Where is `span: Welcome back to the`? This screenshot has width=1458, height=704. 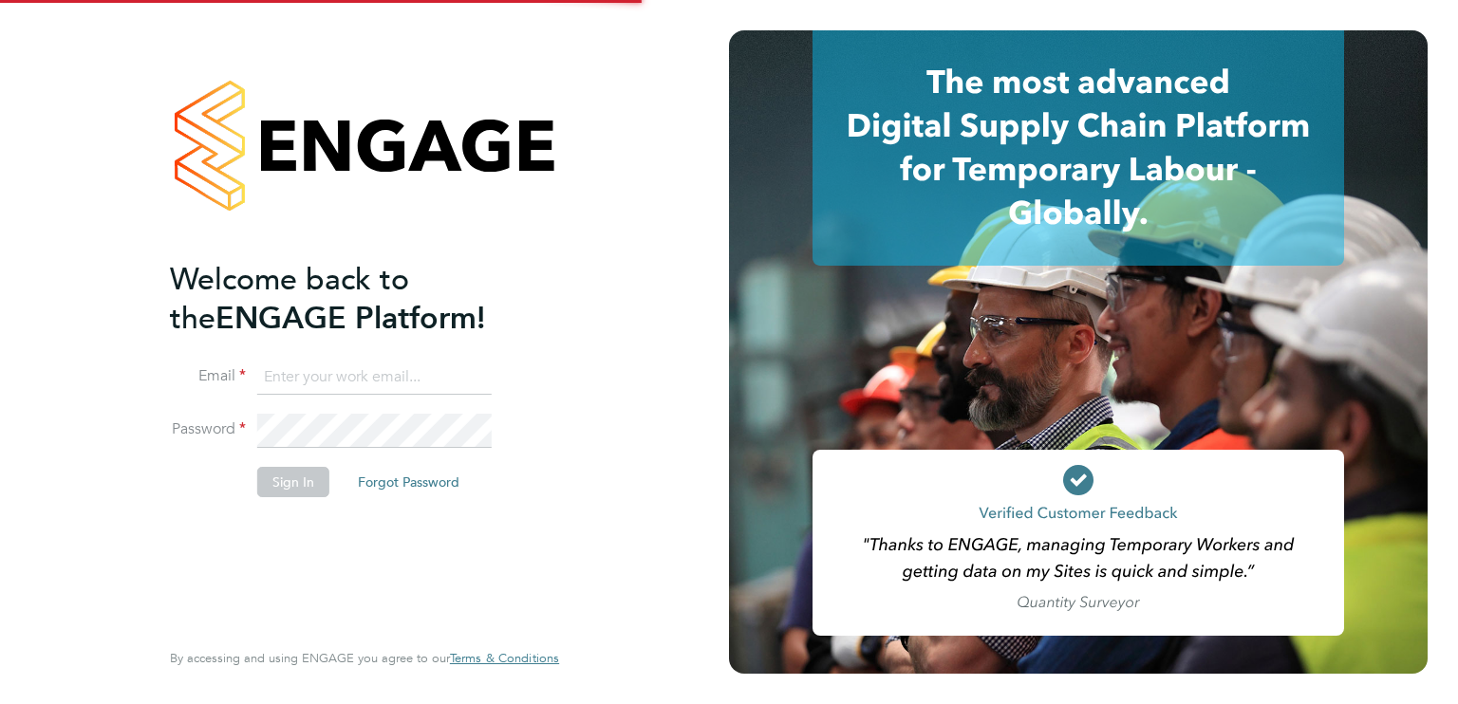 span: Welcome back to the is located at coordinates (289, 299).